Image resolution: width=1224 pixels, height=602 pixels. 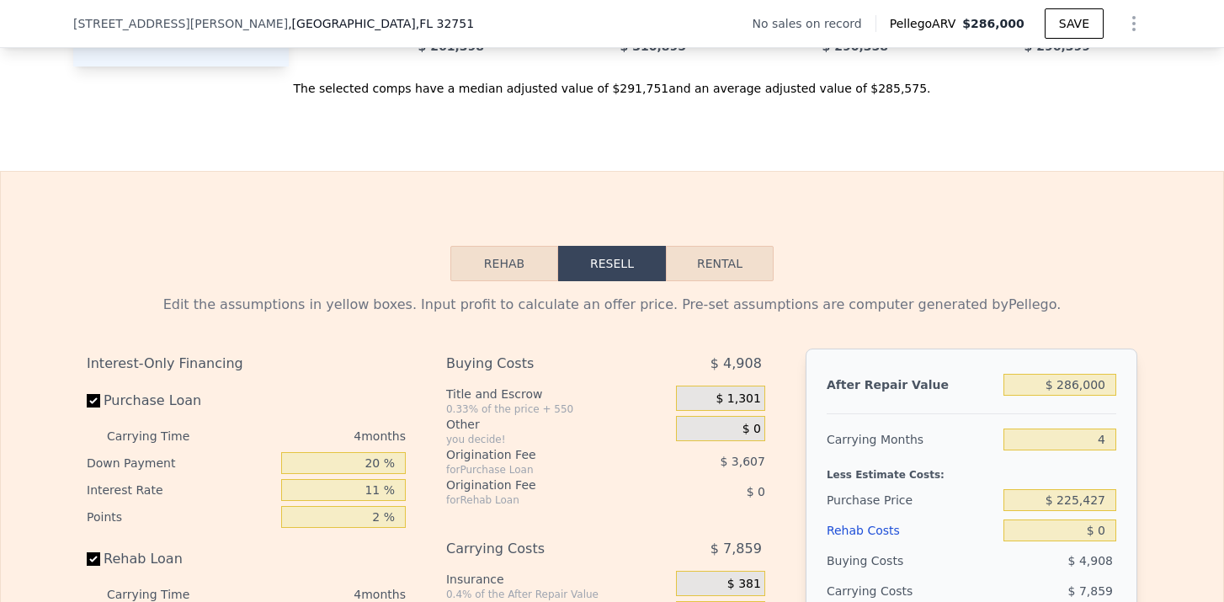 I want to click on div: for Purchase Loan, so click(x=539, y=470).